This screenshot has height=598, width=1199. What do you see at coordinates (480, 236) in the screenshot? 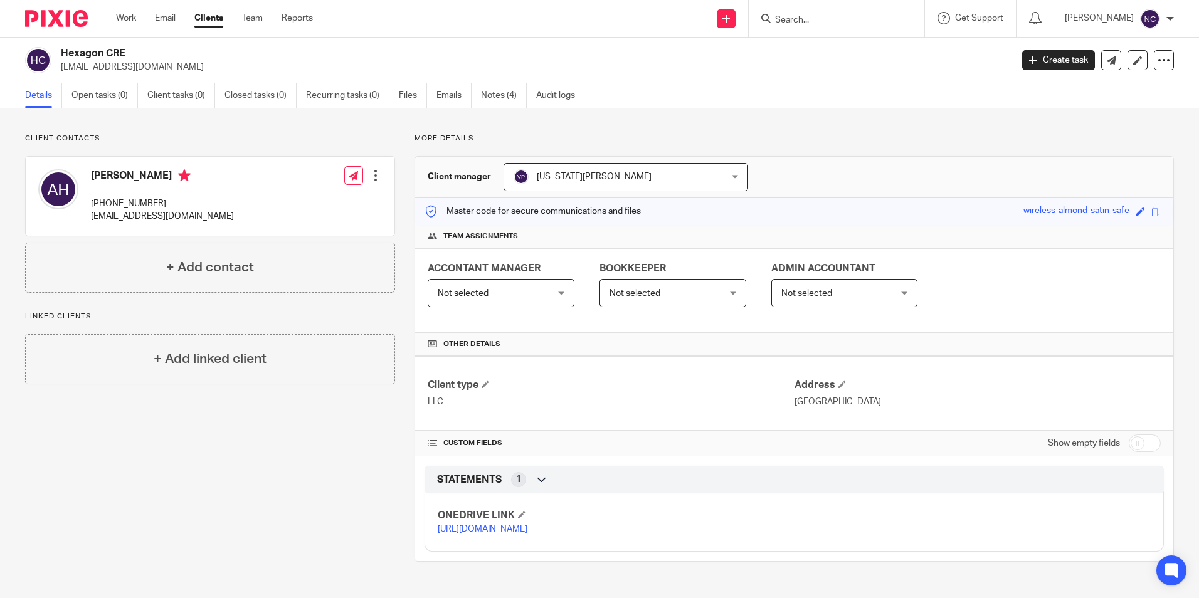
I see `span: Team assignments` at bounding box center [480, 236].